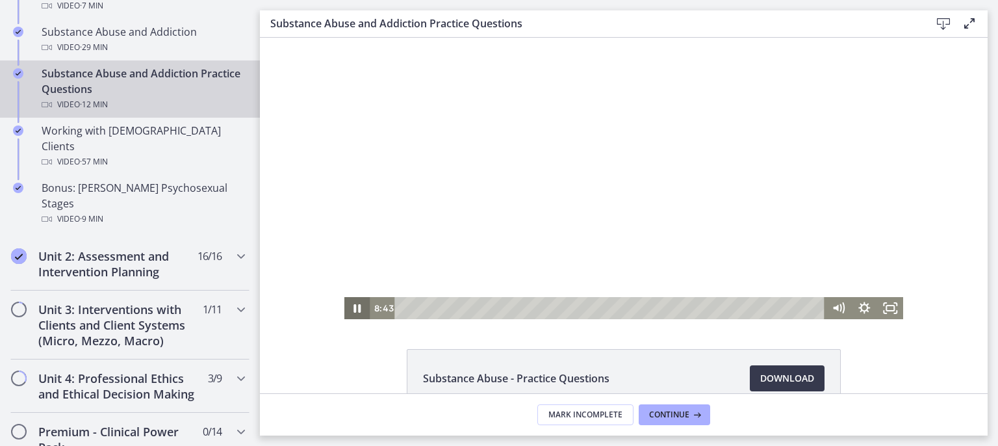  What do you see at coordinates (94, 47) in the screenshot?
I see `span: · 29 min` at bounding box center [94, 47].